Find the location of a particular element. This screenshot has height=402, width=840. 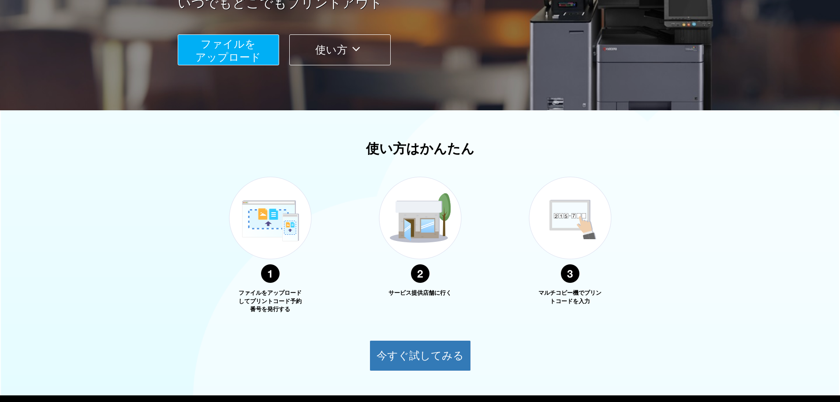

button: 使い方 is located at coordinates (340, 50).